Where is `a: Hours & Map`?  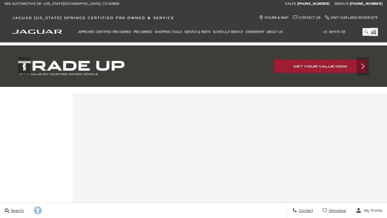
a: Hours & Map is located at coordinates (273, 18).